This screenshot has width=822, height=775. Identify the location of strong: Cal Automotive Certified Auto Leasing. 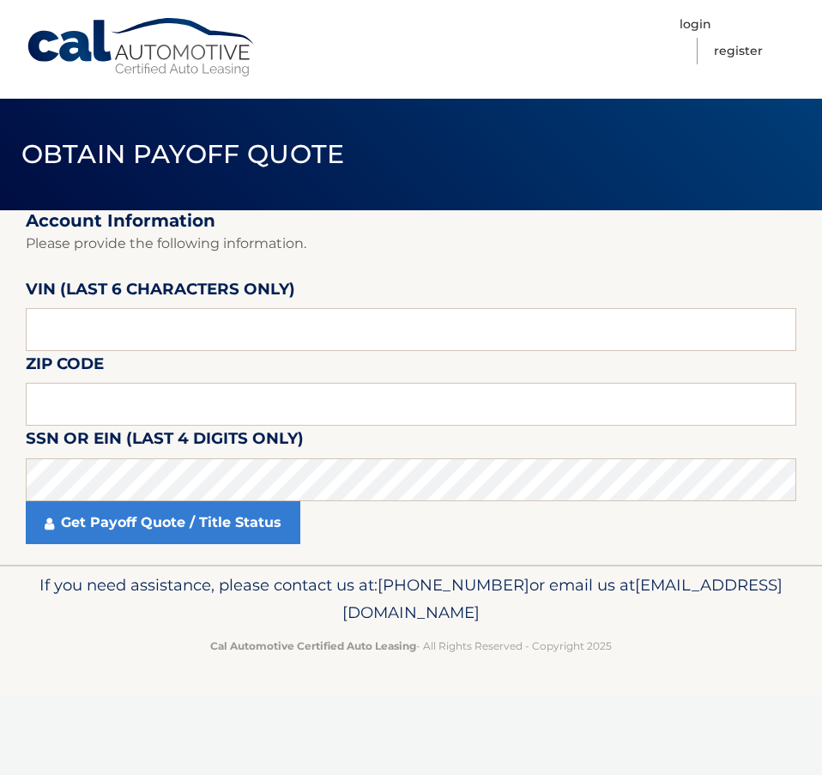
(313, 646).